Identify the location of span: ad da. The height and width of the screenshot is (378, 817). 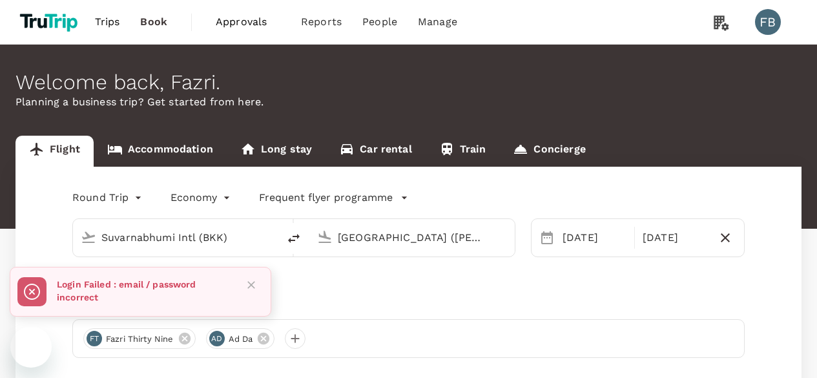
(241, 339).